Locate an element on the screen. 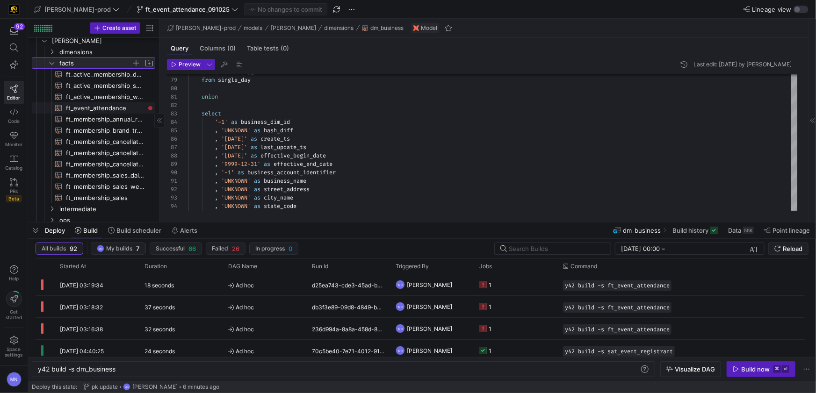 The image size is (816, 393). span: Duration is located at coordinates (156, 267).